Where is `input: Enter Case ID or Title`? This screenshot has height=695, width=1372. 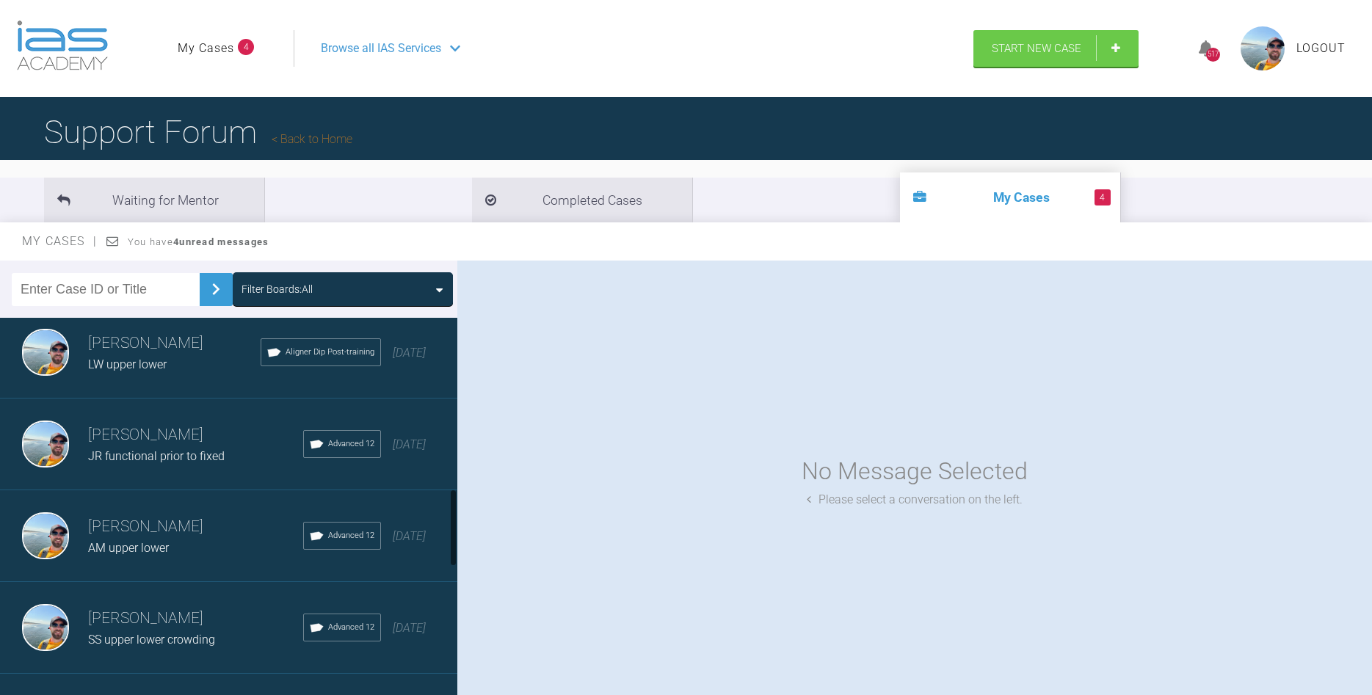 input: Enter Case ID or Title is located at coordinates (106, 289).